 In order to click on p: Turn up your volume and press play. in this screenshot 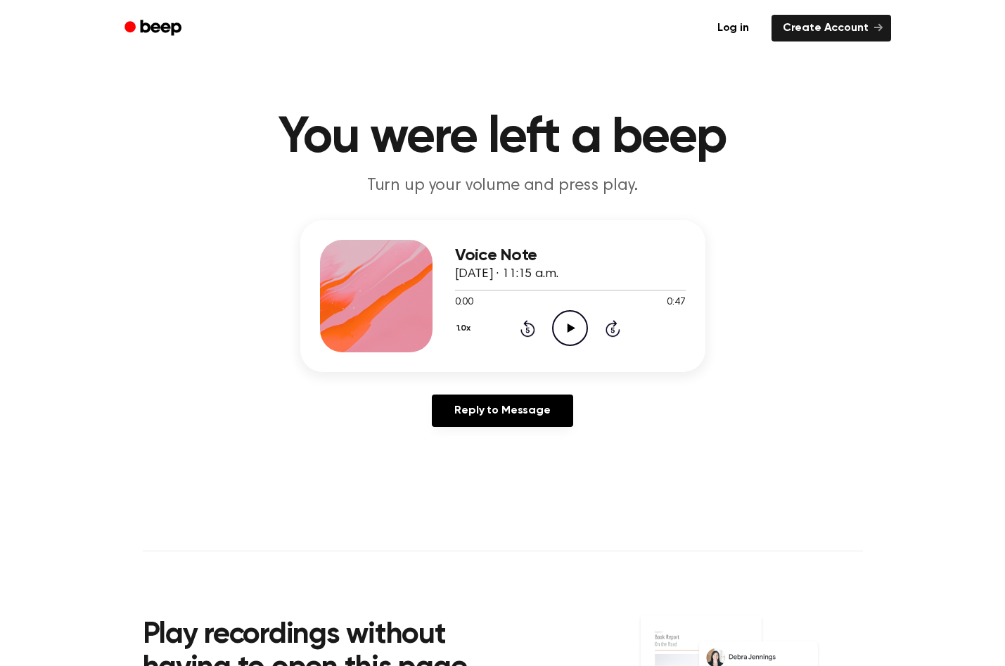, I will do `click(503, 186)`.